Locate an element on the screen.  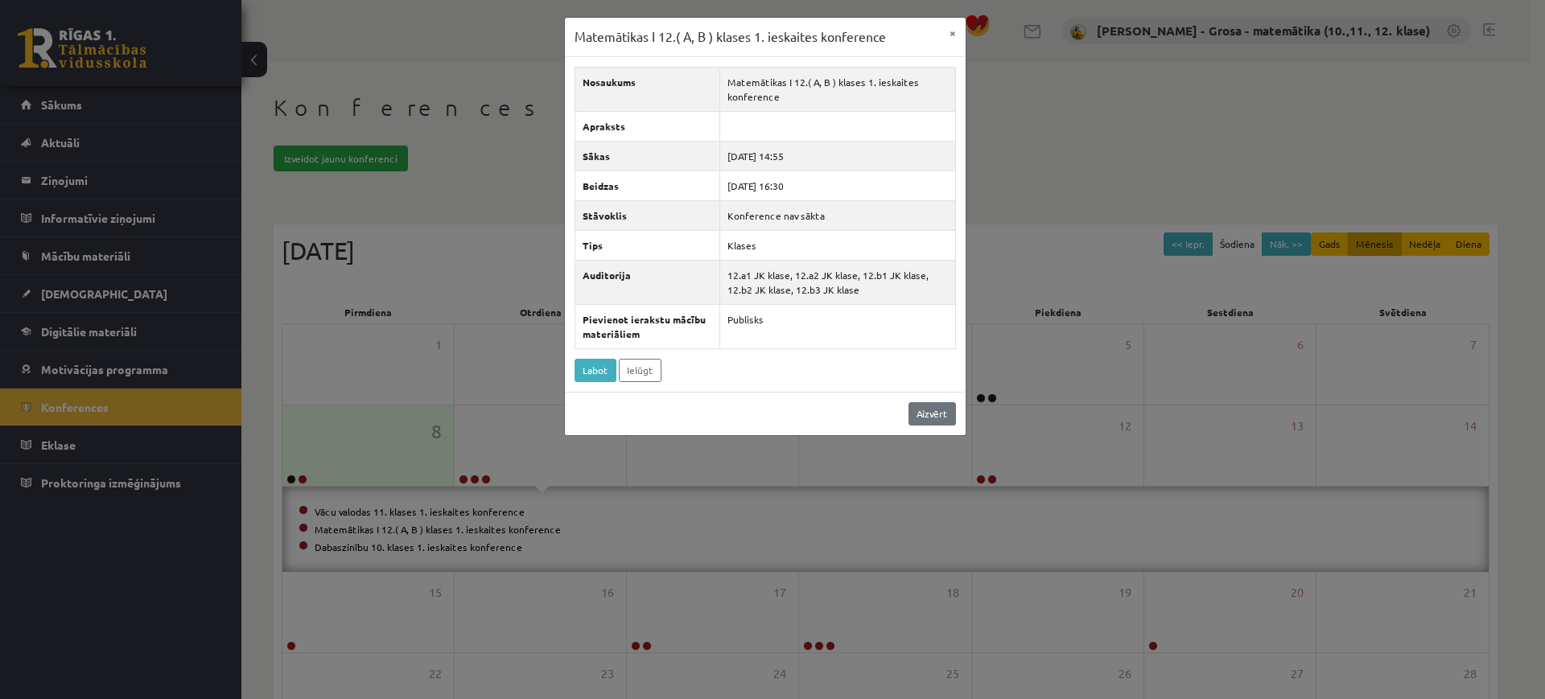
th: Pievienot ierakstu mācību materiāliem is located at coordinates (647, 326).